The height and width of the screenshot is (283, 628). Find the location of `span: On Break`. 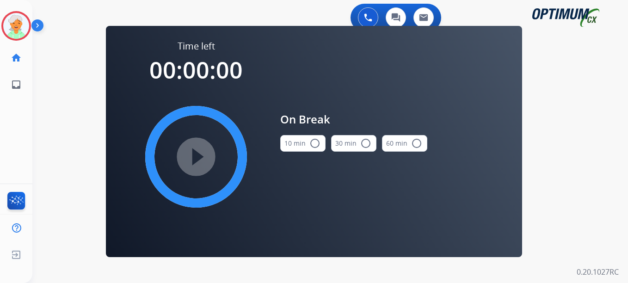

span: On Break is located at coordinates (354, 119).